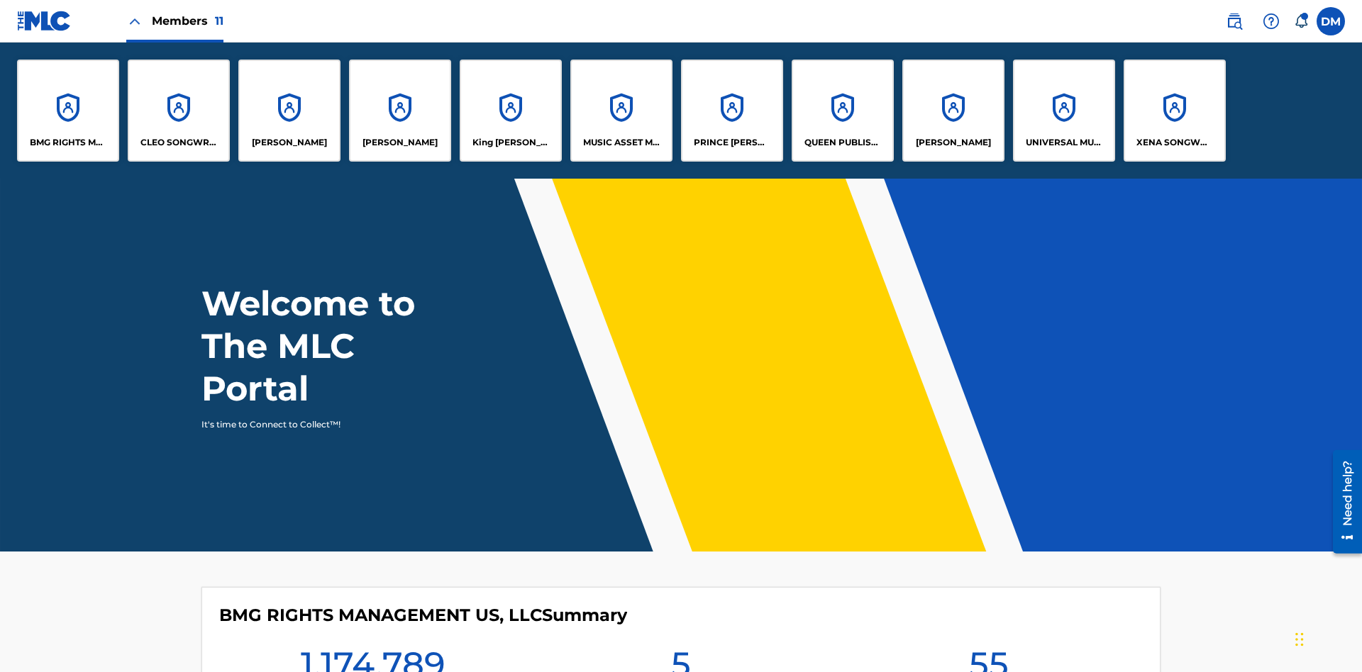 This screenshot has width=1362, height=672. What do you see at coordinates (324, 425) in the screenshot?
I see `p: It's time to Connect to Collect™!` at bounding box center [324, 425].